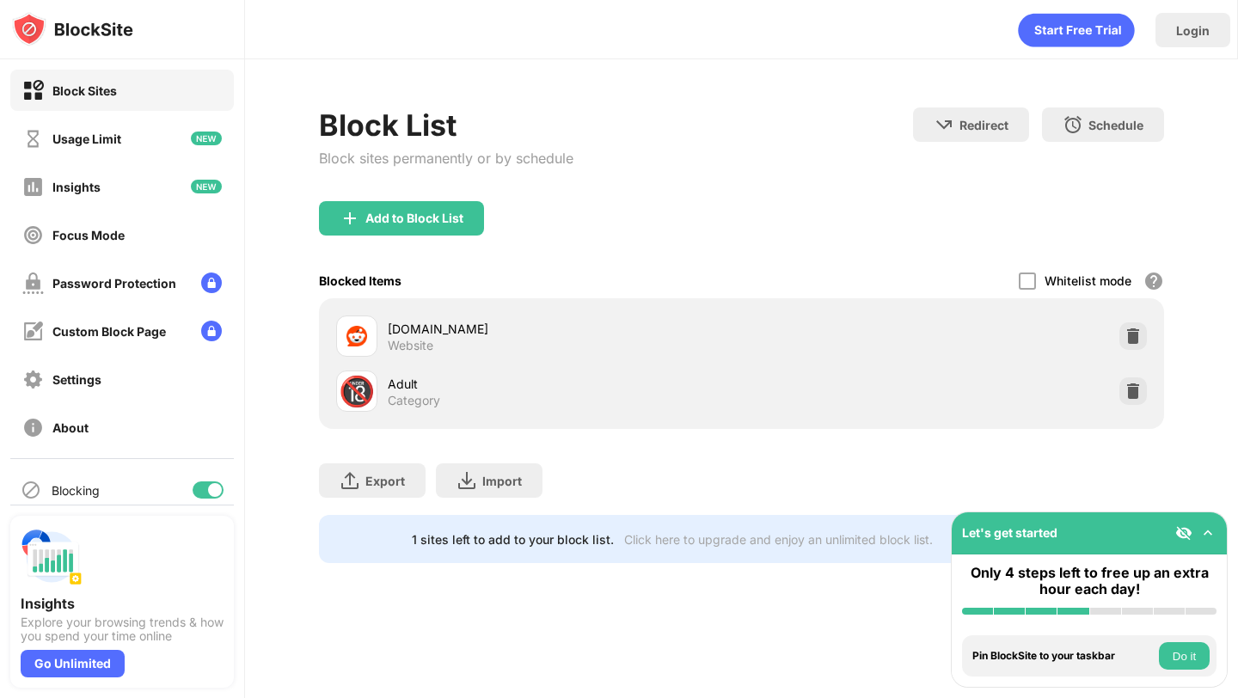  Describe the element at coordinates (122, 629) in the screenshot. I see `div: Explore your browsing trends & how you spend your time online` at that location.